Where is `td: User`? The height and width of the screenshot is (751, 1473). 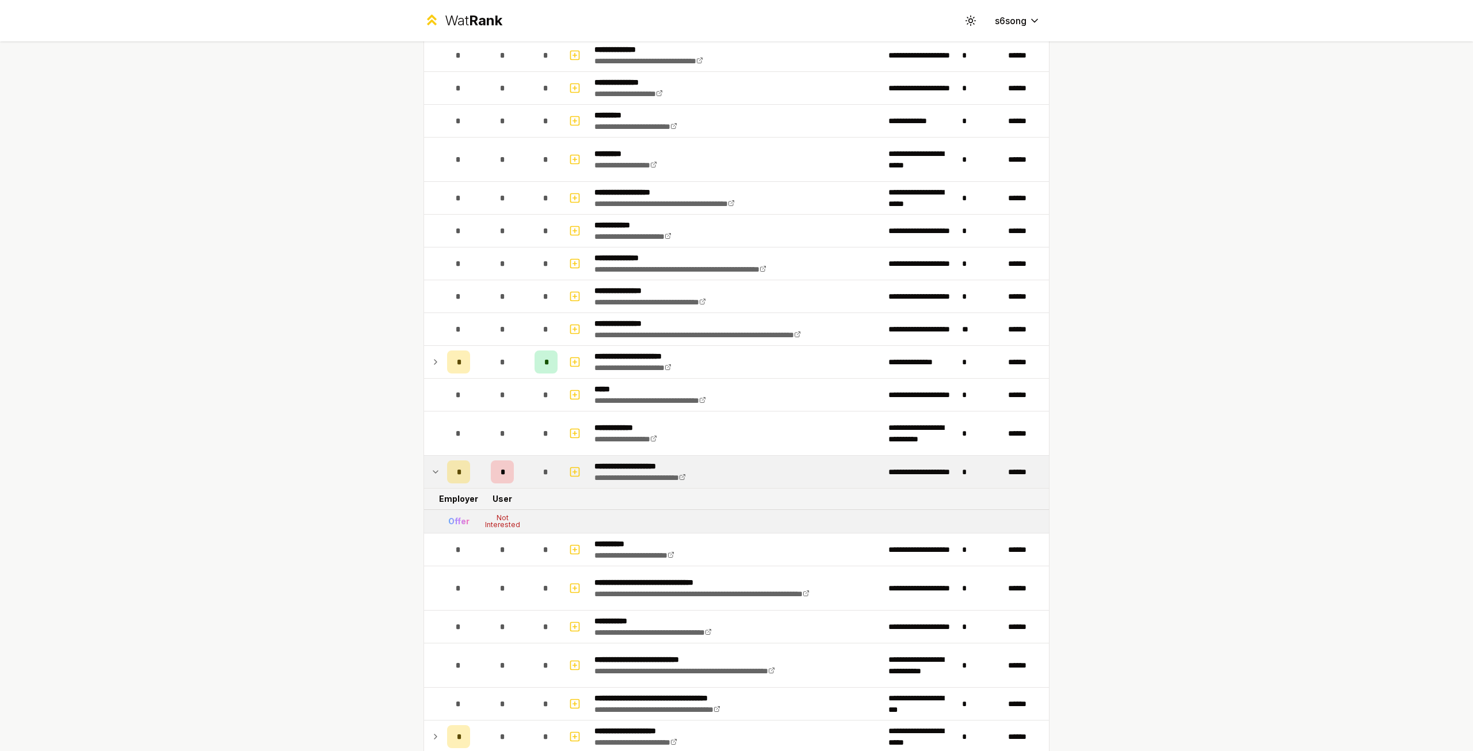 td: User is located at coordinates (502, 499).